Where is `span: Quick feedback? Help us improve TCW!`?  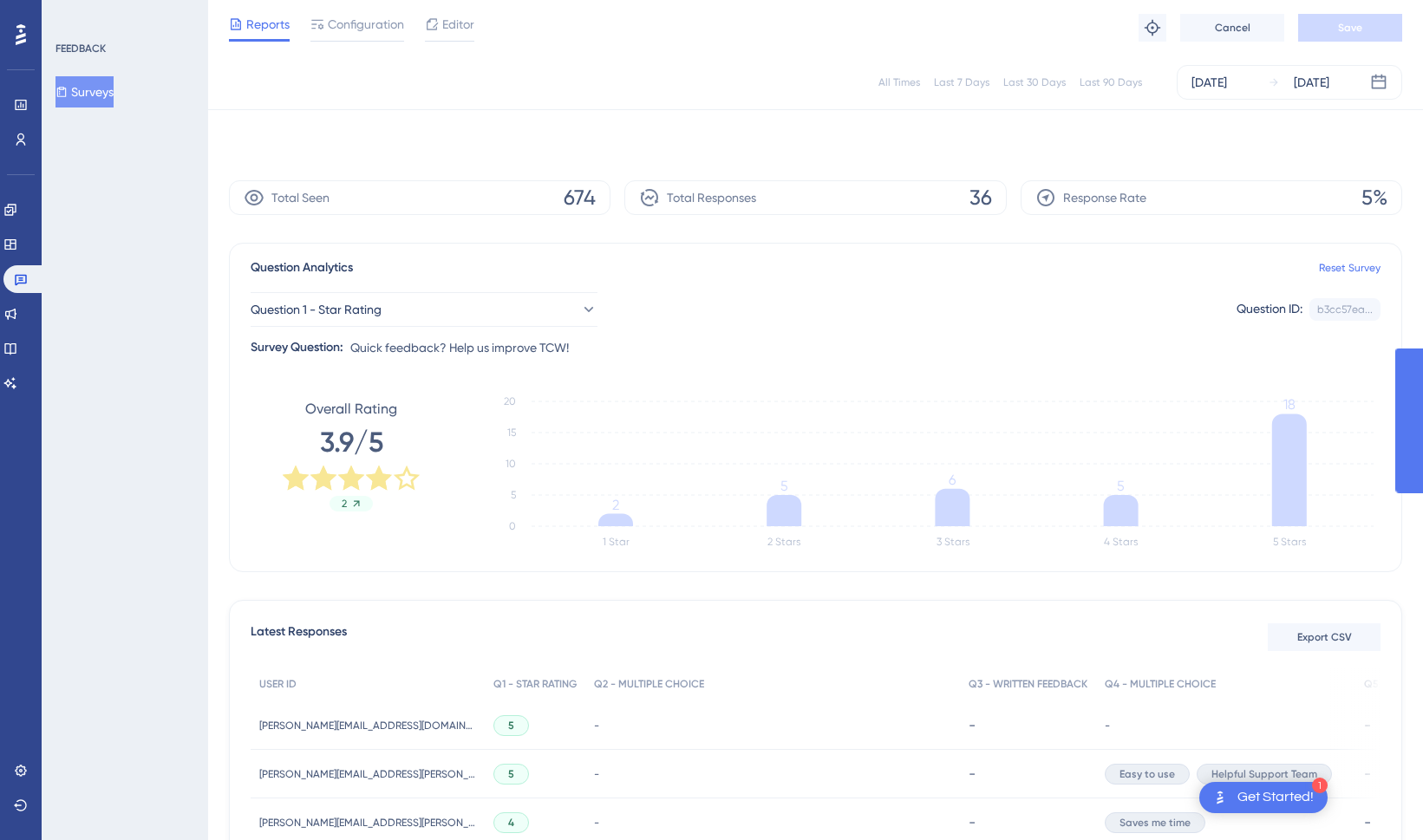 span: Quick feedback? Help us improve TCW! is located at coordinates (460, 347).